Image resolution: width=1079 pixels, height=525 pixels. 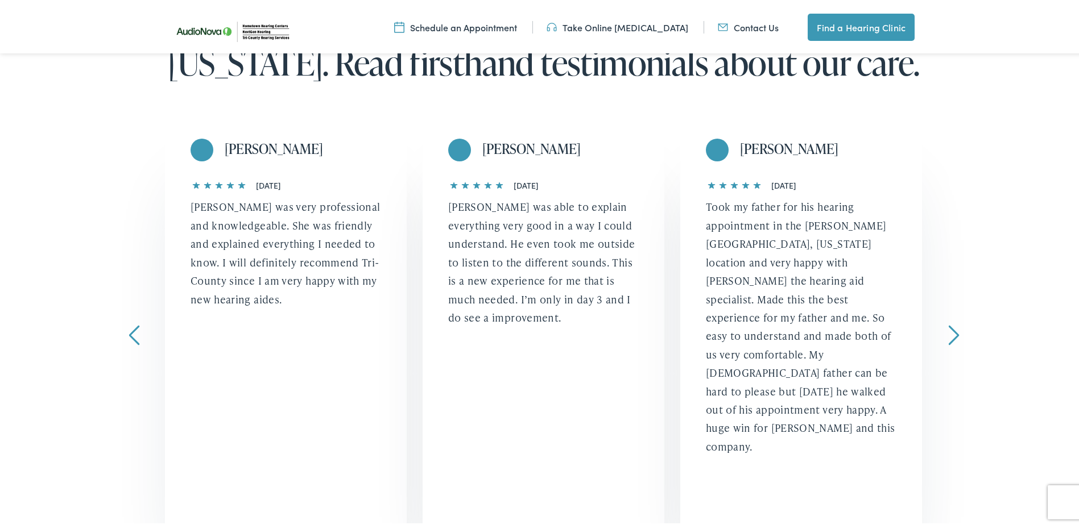 What do you see at coordinates (134, 333) in the screenshot?
I see `a: Prev` at bounding box center [134, 333].